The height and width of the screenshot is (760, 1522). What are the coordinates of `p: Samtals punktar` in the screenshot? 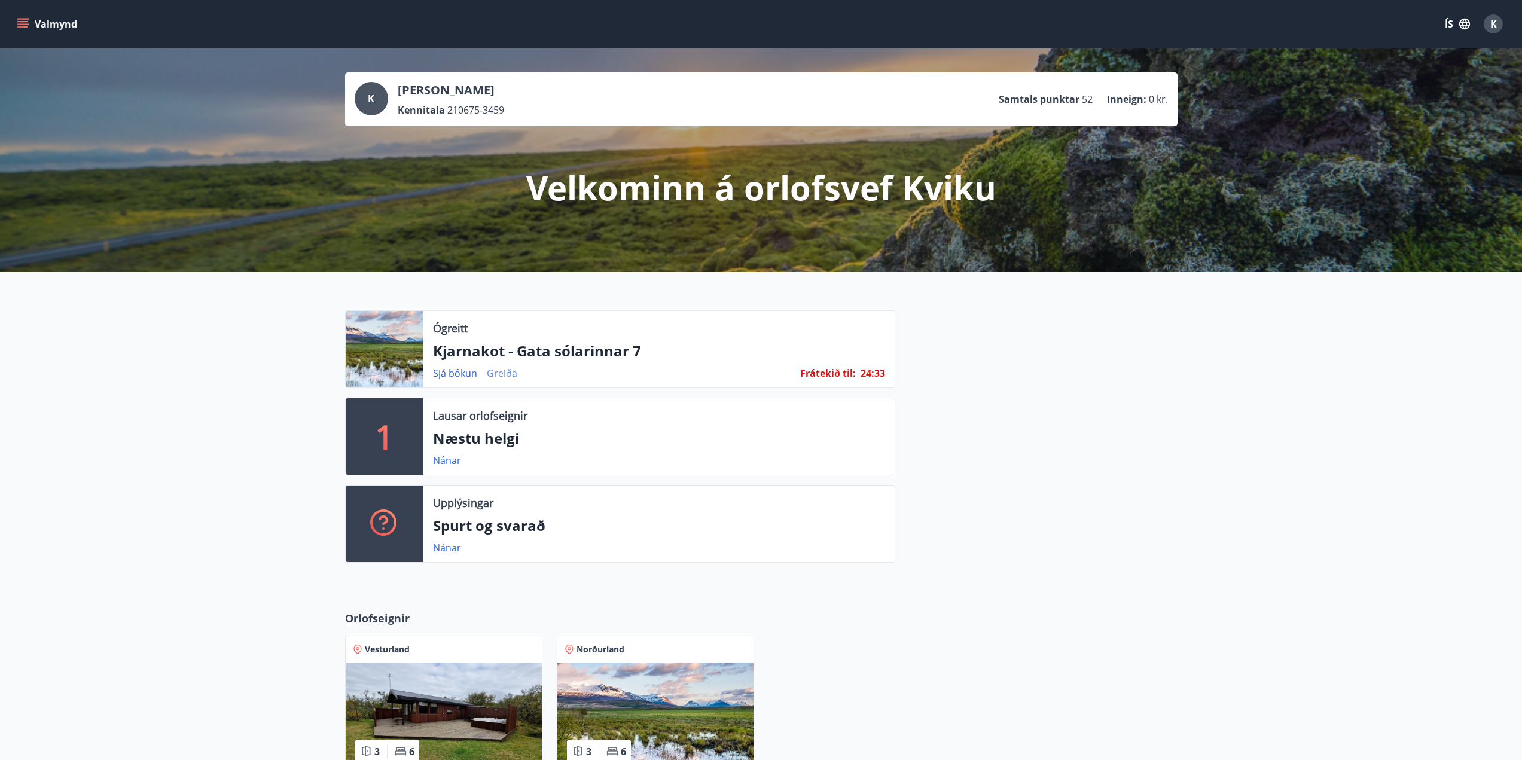 It's located at (1039, 99).